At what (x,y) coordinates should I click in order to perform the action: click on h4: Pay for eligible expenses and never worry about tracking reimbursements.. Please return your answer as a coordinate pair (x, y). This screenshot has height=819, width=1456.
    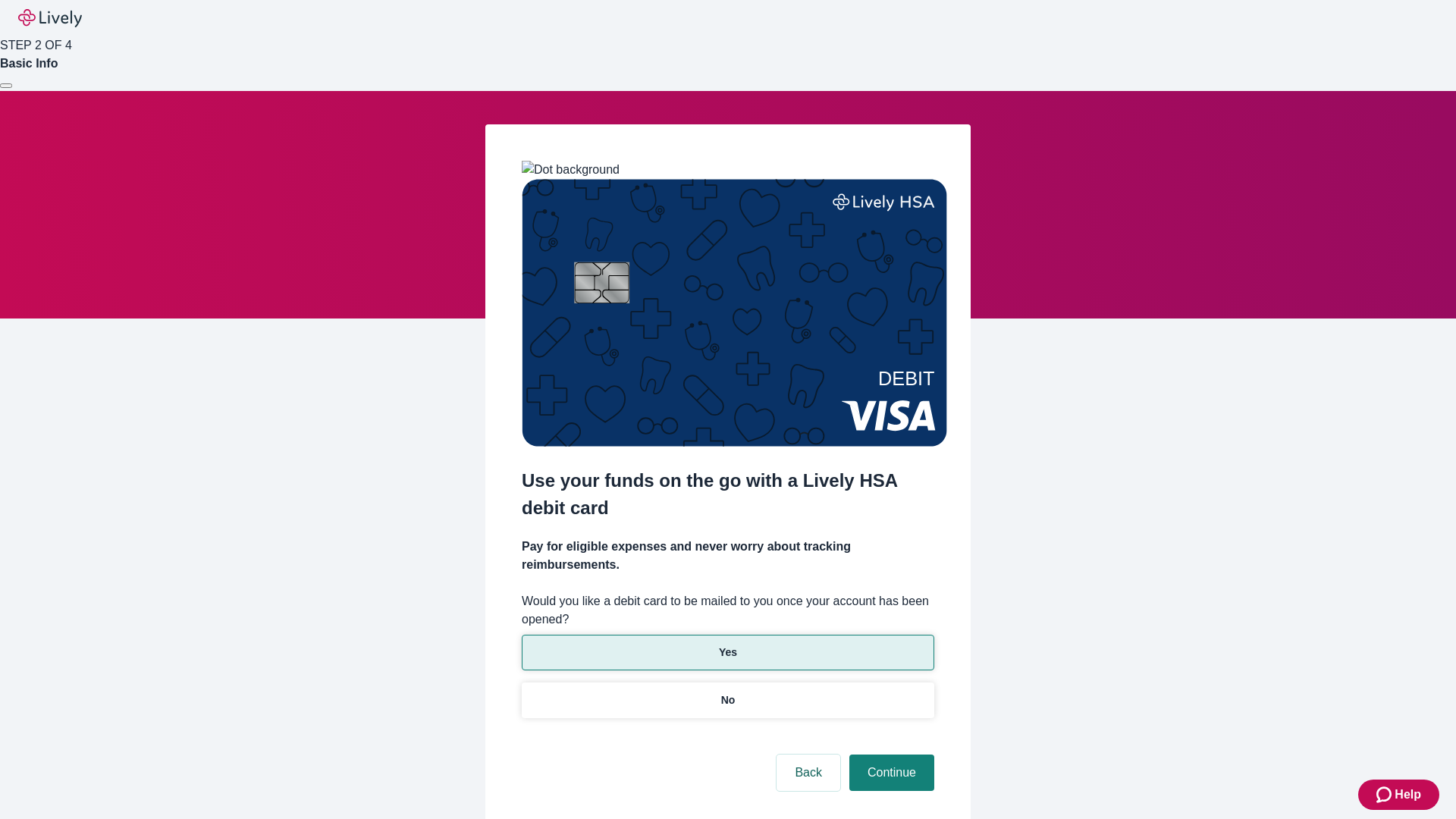
    Looking at the image, I should click on (728, 556).